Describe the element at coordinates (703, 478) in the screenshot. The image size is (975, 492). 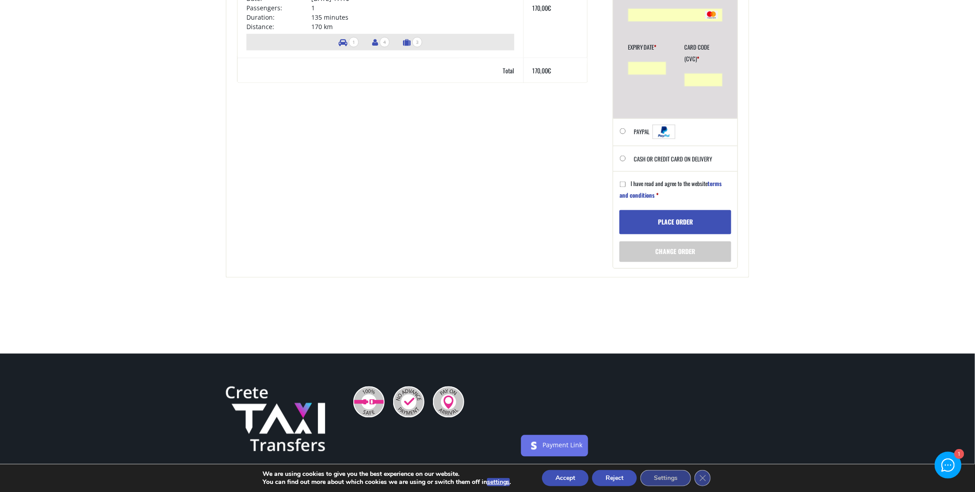
I see `button: Close GDPR Cookie Banner` at that location.